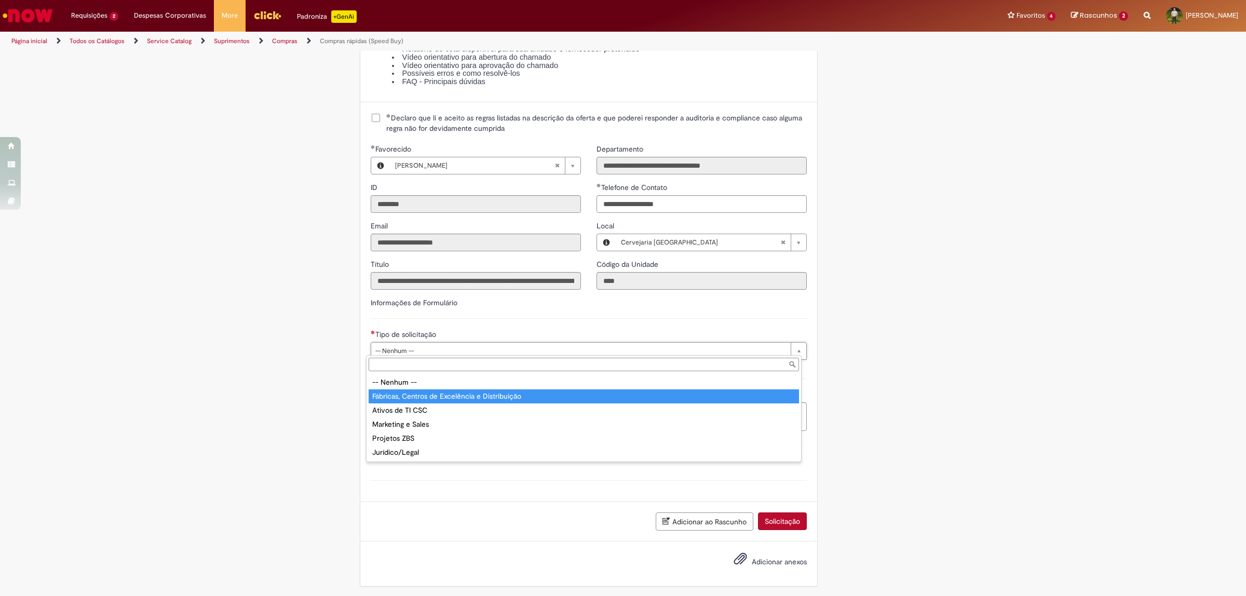 The image size is (1246, 596). What do you see at coordinates (584, 410) in the screenshot?
I see `div: Ativos de TI CSC` at bounding box center [584, 410].